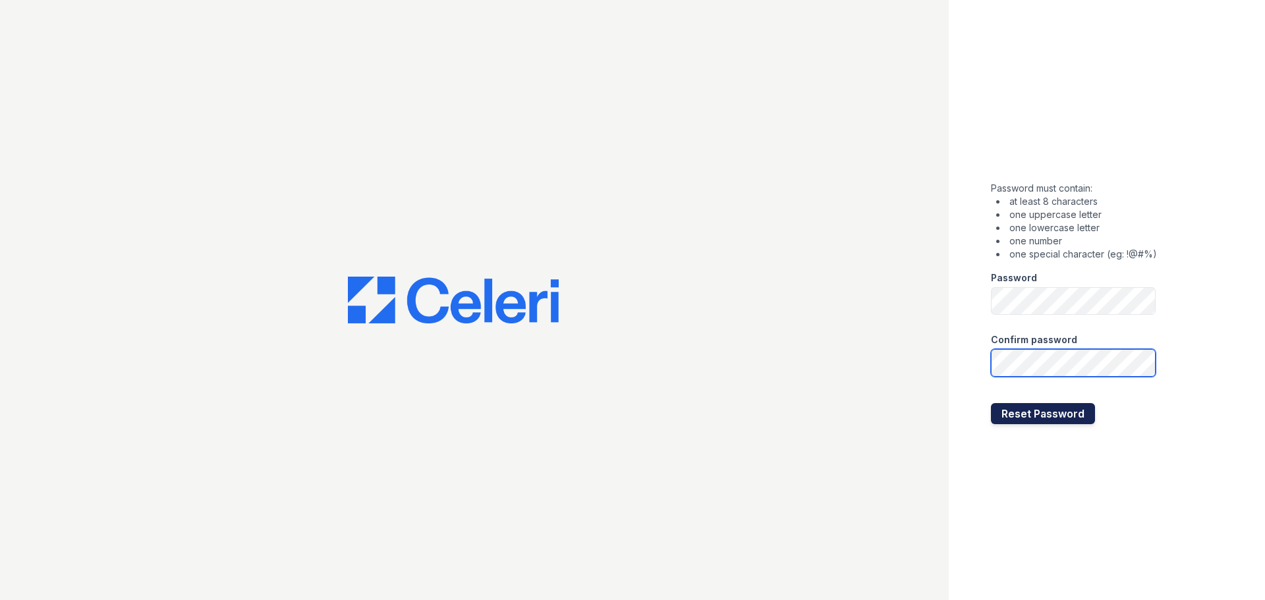 The image size is (1265, 600). Describe the element at coordinates (1076, 215) in the screenshot. I see `li: one uppercase letter` at that location.